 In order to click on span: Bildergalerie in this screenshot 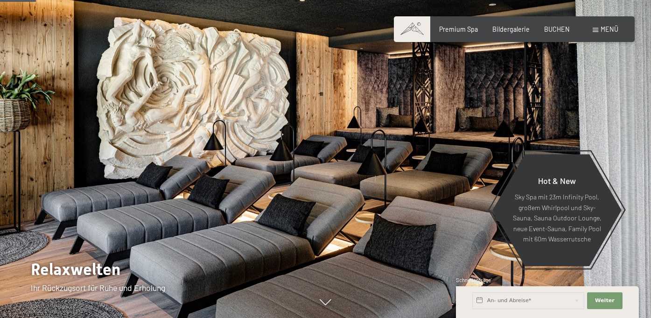, I will do `click(511, 29)`.